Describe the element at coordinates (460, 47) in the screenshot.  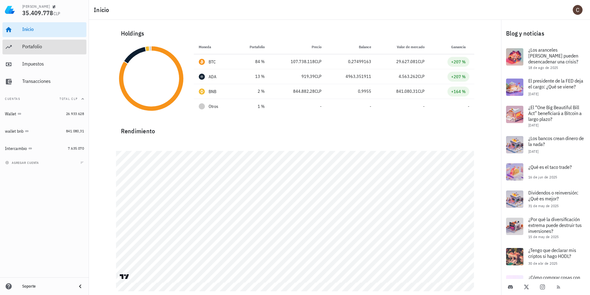
I see `span: Ganancia` at that location.